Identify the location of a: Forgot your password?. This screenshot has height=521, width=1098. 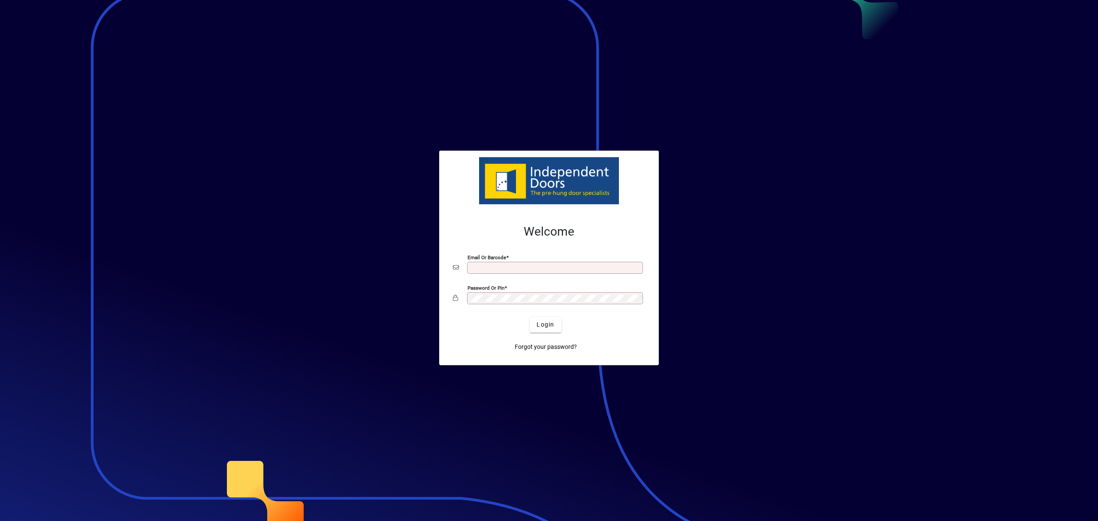
(546, 347).